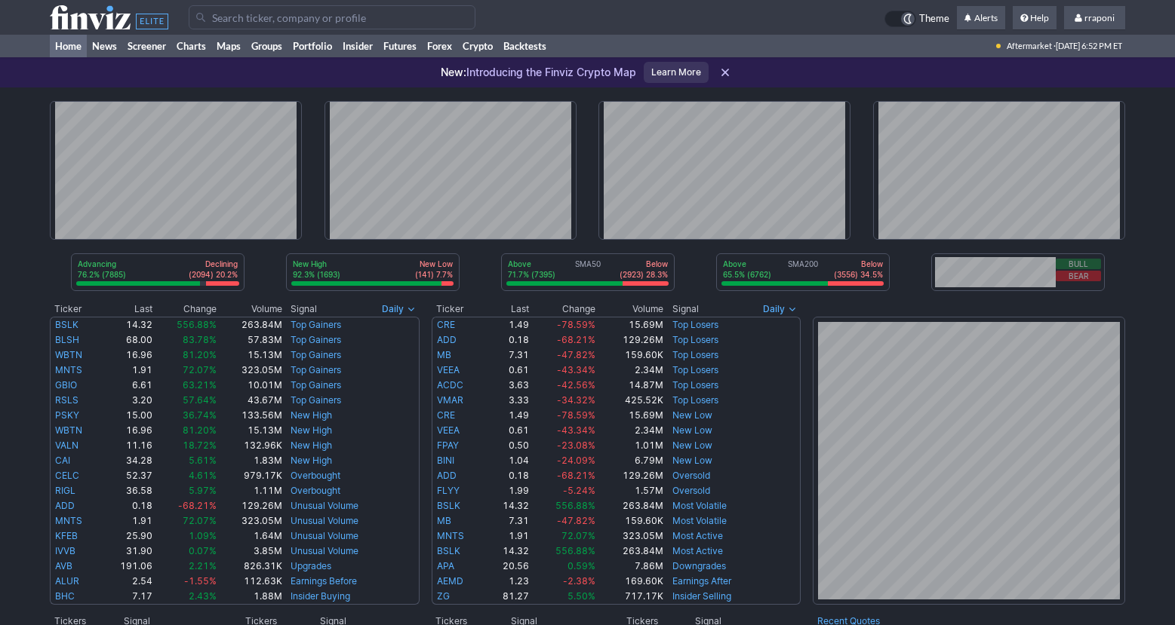  What do you see at coordinates (315, 475) in the screenshot?
I see `a: Overbought` at bounding box center [315, 475].